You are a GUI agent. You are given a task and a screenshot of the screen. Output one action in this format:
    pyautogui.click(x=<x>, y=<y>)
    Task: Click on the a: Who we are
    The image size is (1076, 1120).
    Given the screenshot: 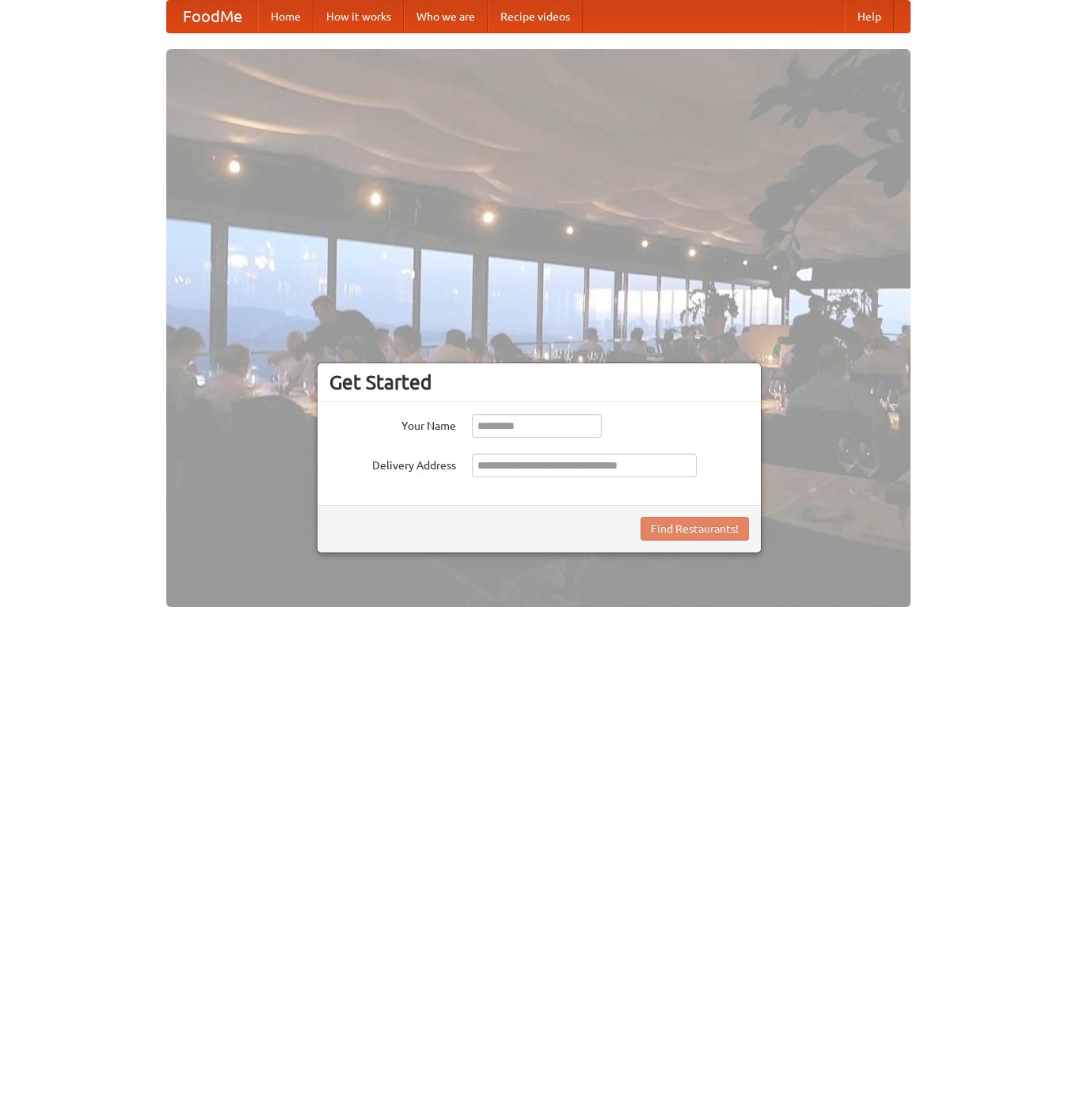 What is the action you would take?
    pyautogui.click(x=446, y=16)
    